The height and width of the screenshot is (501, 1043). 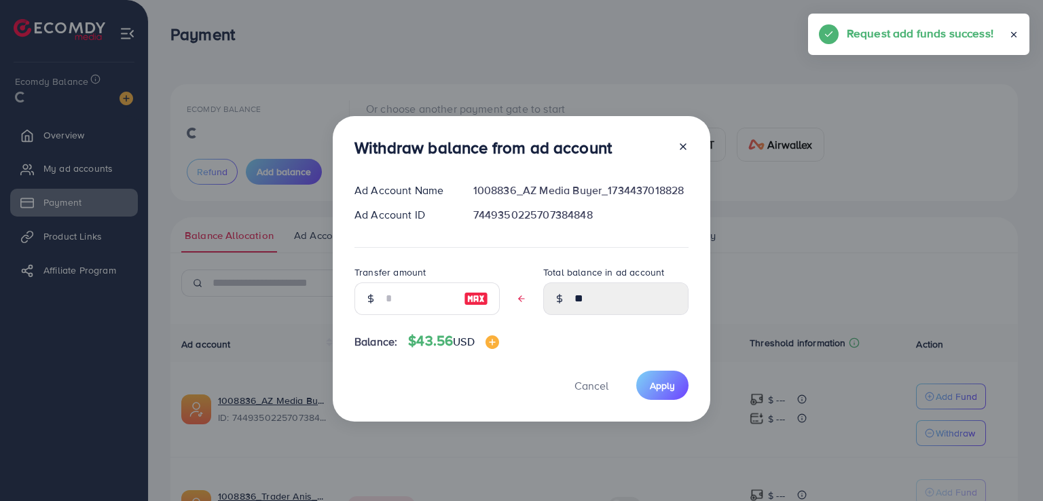 What do you see at coordinates (453, 341) in the screenshot?
I see `h4: $43.56` at bounding box center [453, 341].